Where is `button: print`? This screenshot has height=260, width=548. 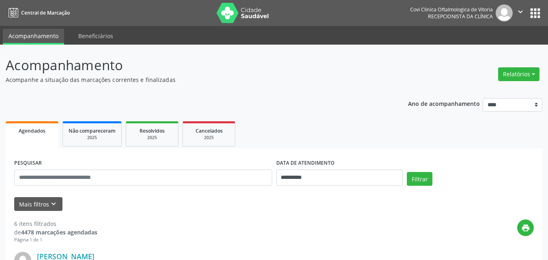 button: print is located at coordinates (526, 228).